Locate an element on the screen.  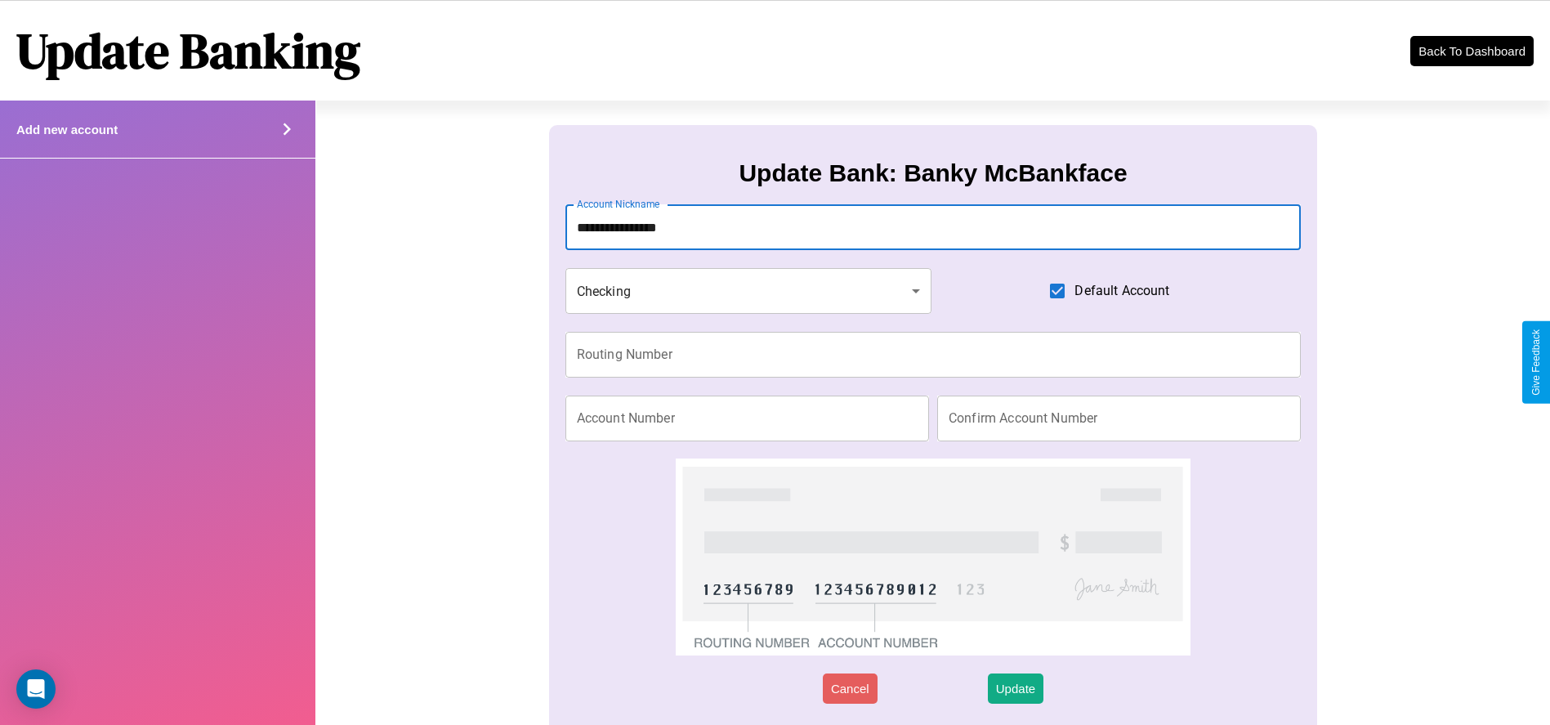
button: Update is located at coordinates (1016, 688).